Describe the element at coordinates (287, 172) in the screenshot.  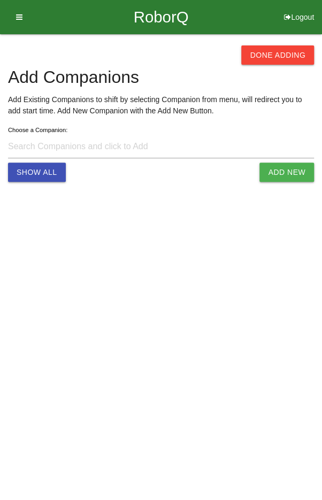
I see `button: Add New` at that location.